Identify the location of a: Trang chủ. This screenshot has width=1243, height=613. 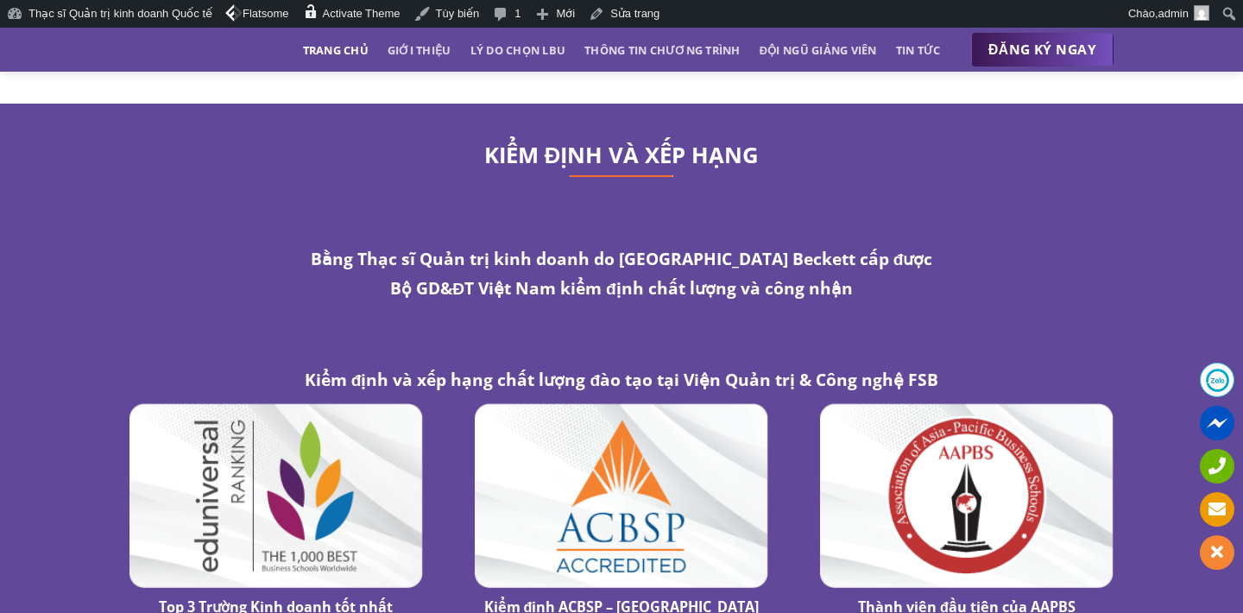
(336, 50).